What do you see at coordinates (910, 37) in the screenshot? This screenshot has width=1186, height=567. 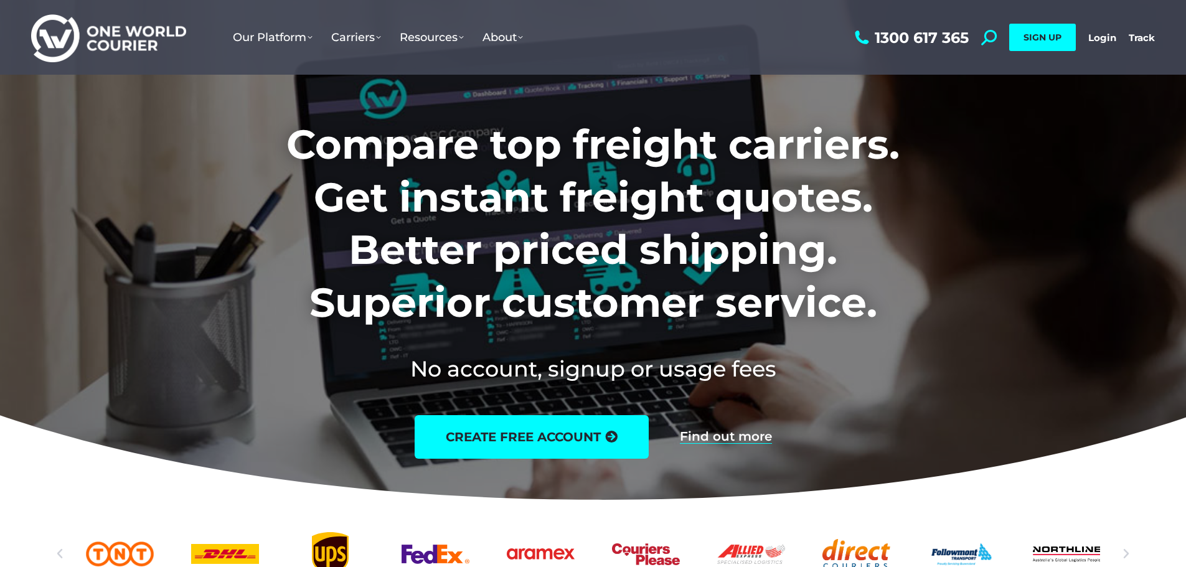 I see `a: 1300 617 365` at bounding box center [910, 37].